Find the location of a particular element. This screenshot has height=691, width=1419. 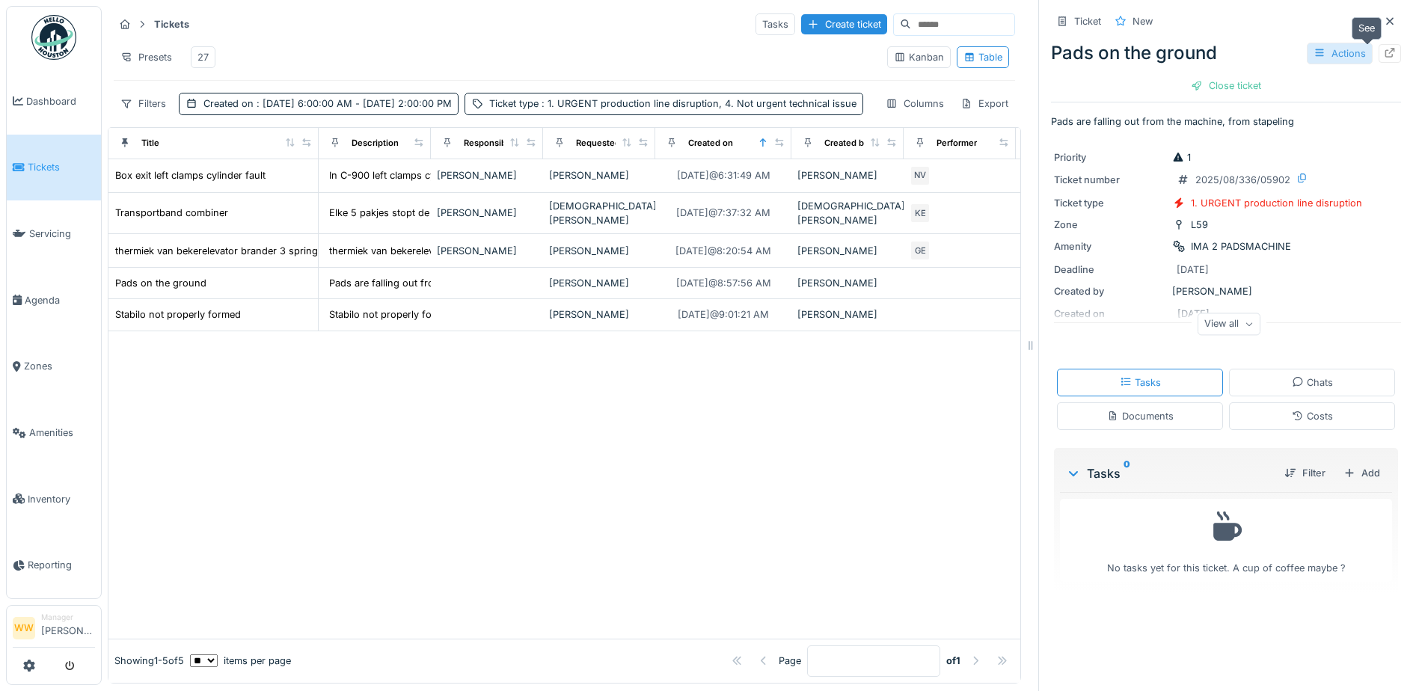

div: Kanban is located at coordinates (918, 57).